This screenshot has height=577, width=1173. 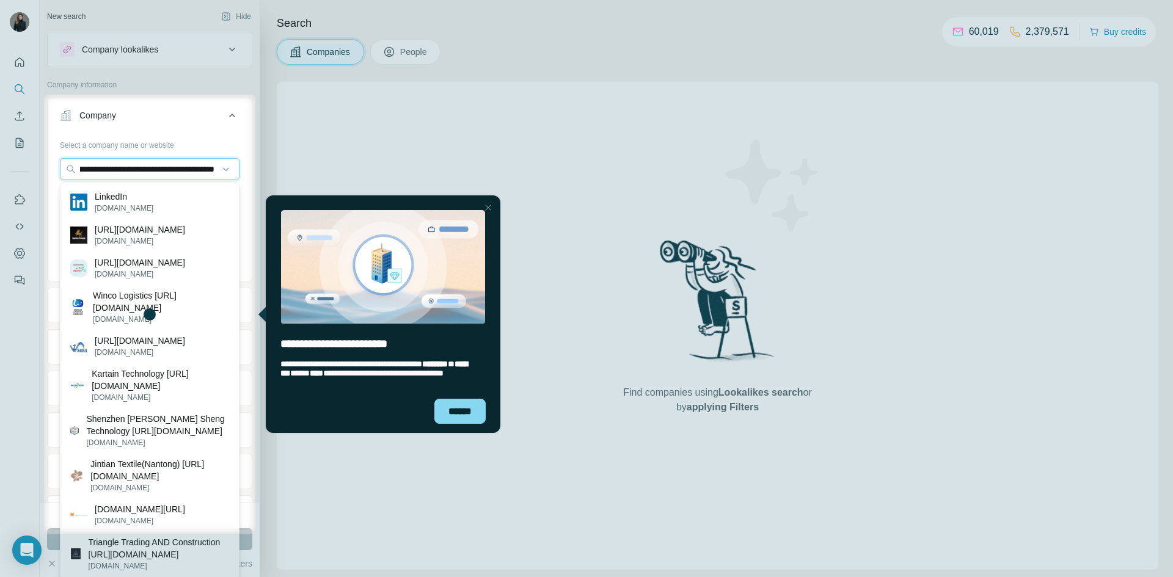 I want to click on img: https://www.linkedin.com/redir/suspicious-page?url=quicktrade%2eworld, so click(x=79, y=235).